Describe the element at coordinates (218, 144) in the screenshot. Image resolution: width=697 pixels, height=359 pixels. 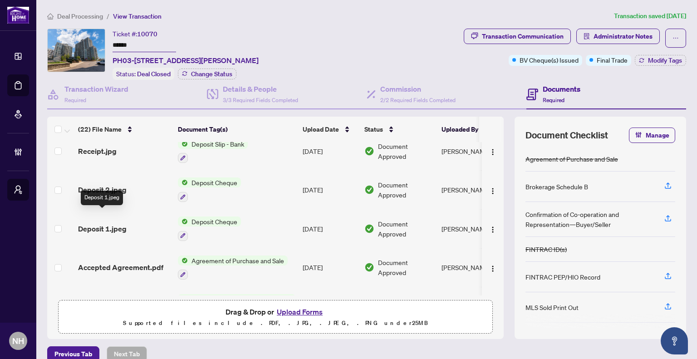
I see `span: Deposit Slip - Bank` at that location.